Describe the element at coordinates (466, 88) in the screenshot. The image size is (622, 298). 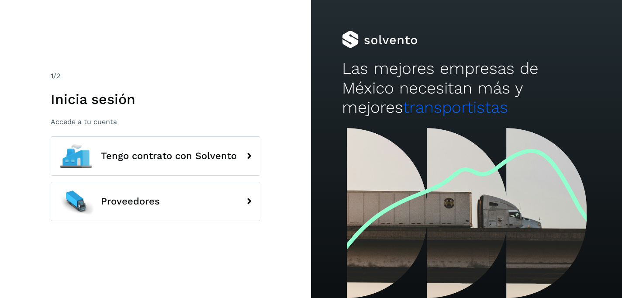
I see `h2: Las mejores empresas de México necesitan más y mejores` at that location.